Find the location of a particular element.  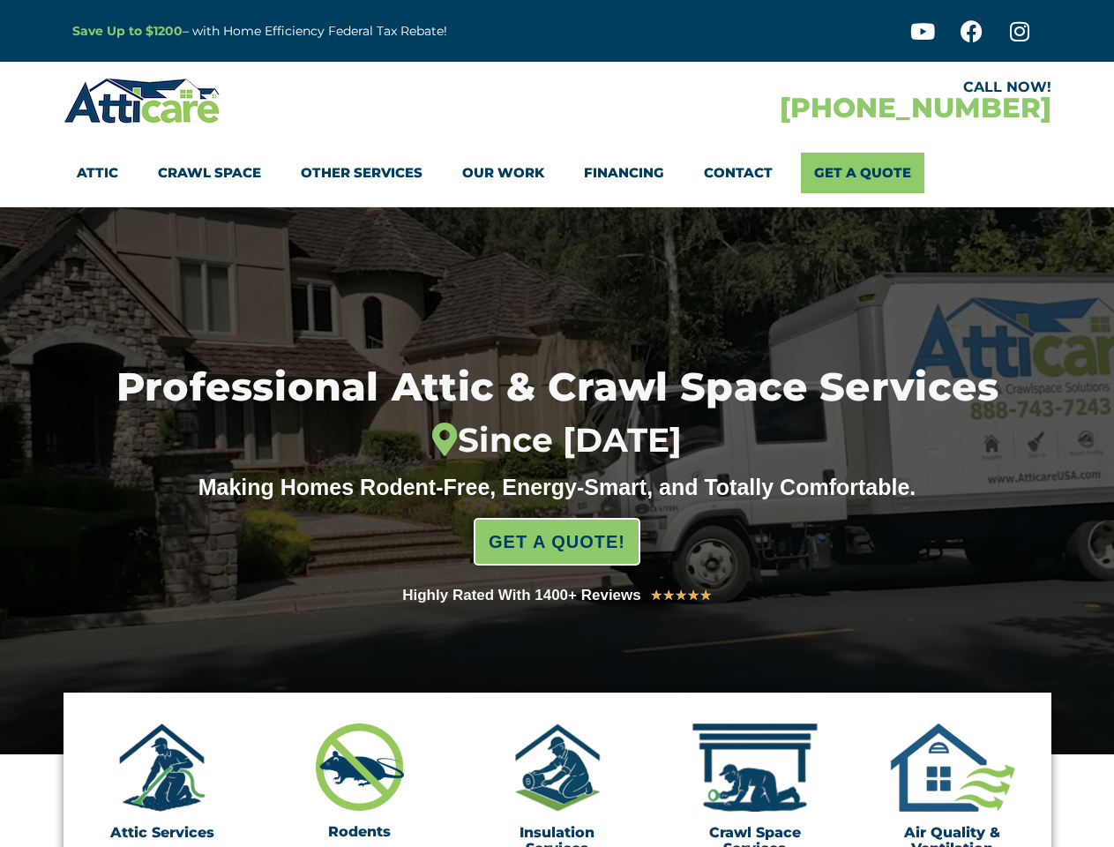

div: Making Homes Rodent-Free, Energy-Smart, and Totally Comfortable. is located at coordinates (558, 487).